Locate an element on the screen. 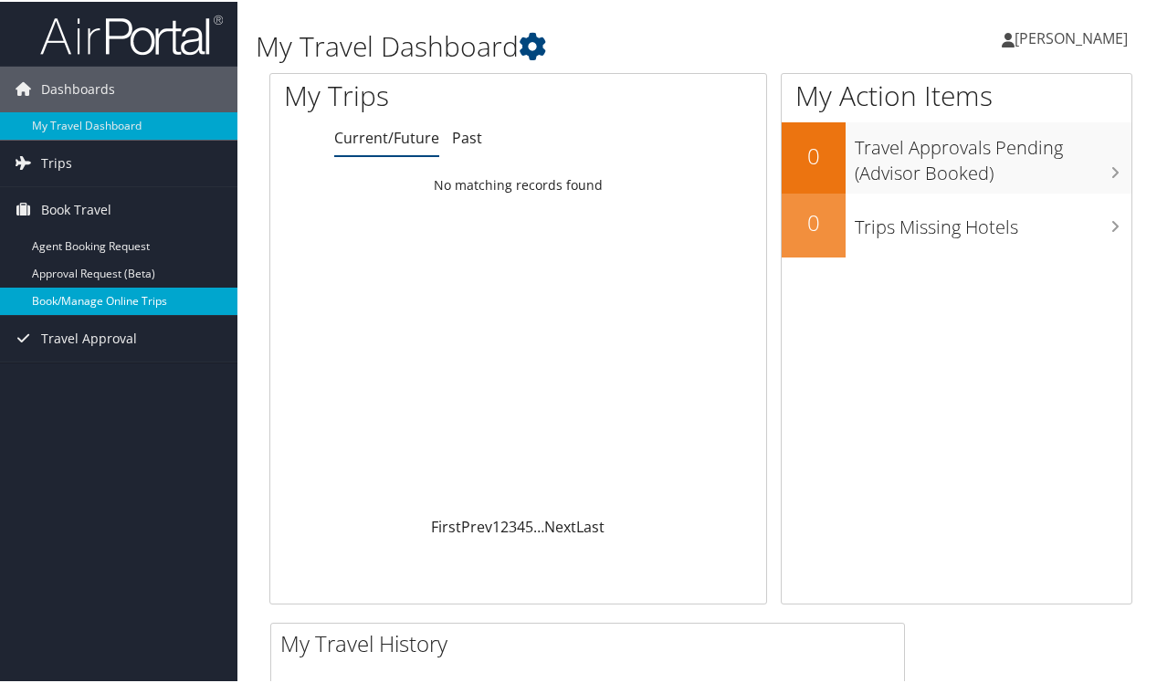  span: Travel Approval is located at coordinates (89, 337).